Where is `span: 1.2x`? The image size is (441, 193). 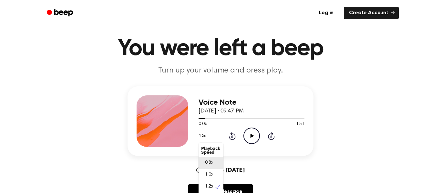 span: 1.2x is located at coordinates (209, 187).